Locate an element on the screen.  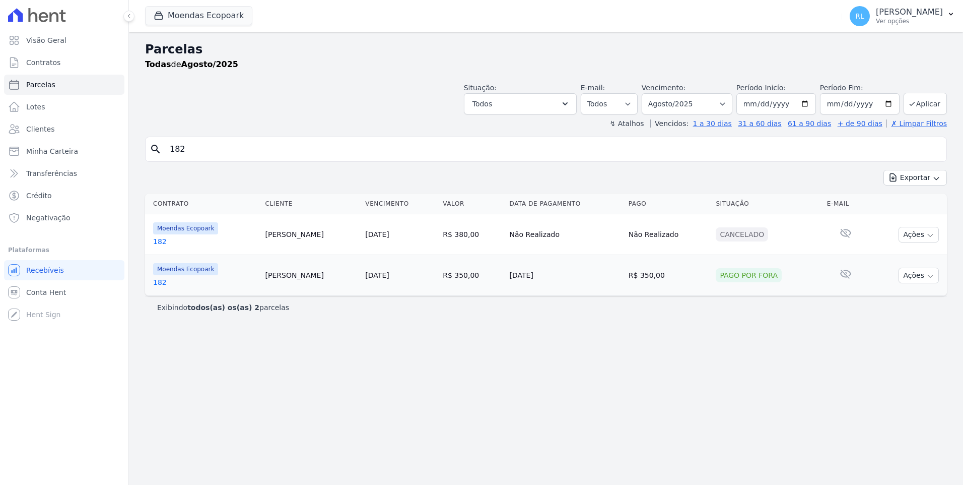
button: Moendas Ecopoark is located at coordinates (198, 16).